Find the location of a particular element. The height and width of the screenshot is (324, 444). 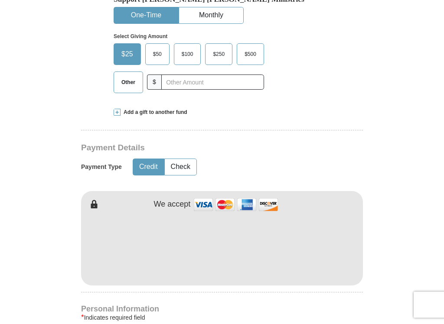

button: Credit is located at coordinates (148, 167).